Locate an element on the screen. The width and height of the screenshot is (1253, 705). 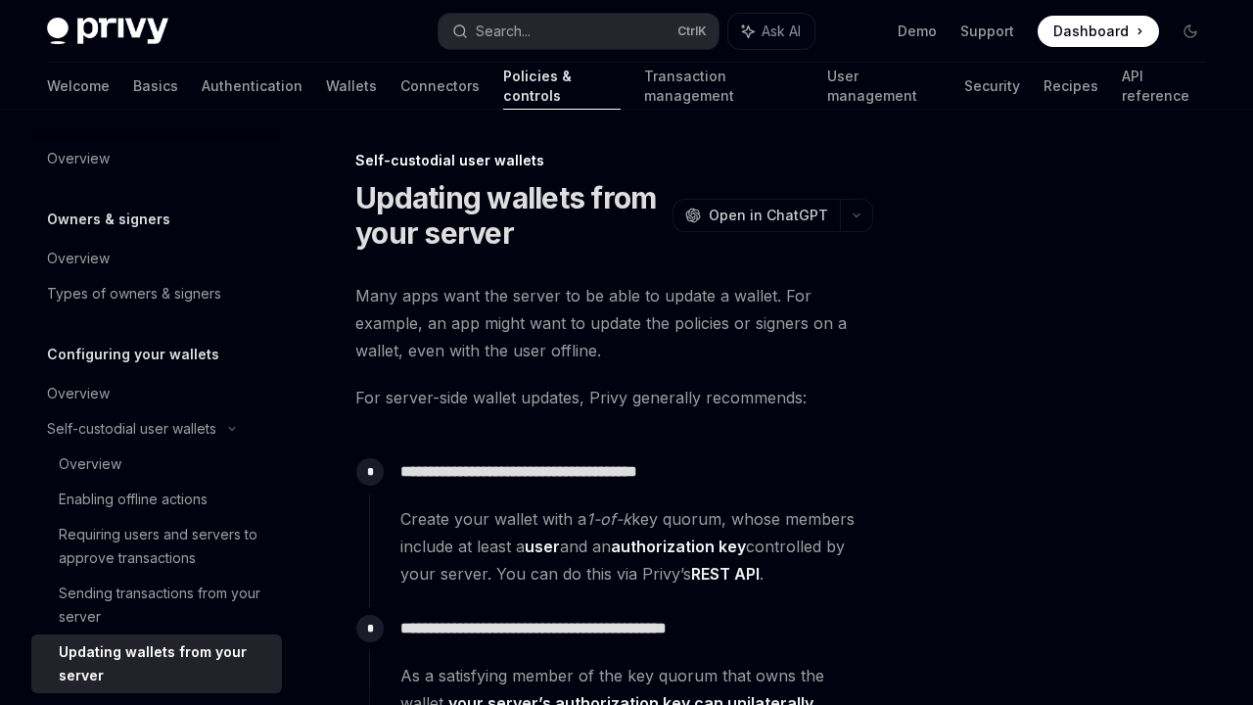
a: Requiring users and servers to approve transactions is located at coordinates (157, 546).